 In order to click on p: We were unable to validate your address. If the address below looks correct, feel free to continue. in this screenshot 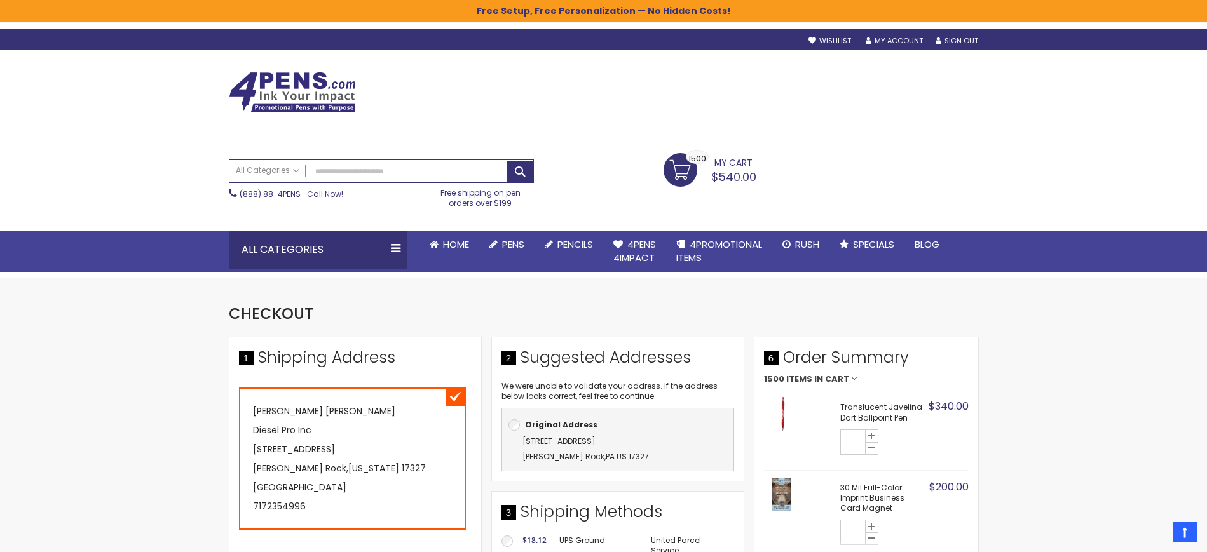, I will do `click(618, 392)`.